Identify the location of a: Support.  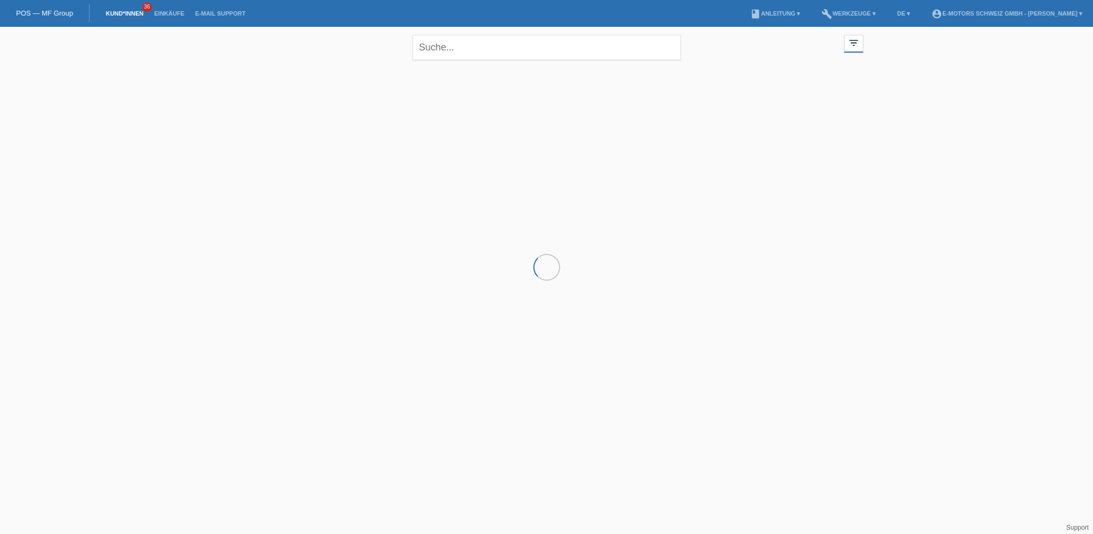
(1078, 528).